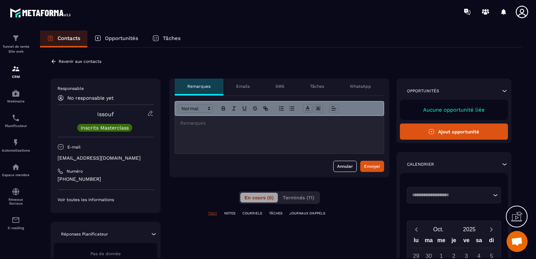 This screenshot has height=259, width=536. I want to click on p: CRM, so click(16, 76).